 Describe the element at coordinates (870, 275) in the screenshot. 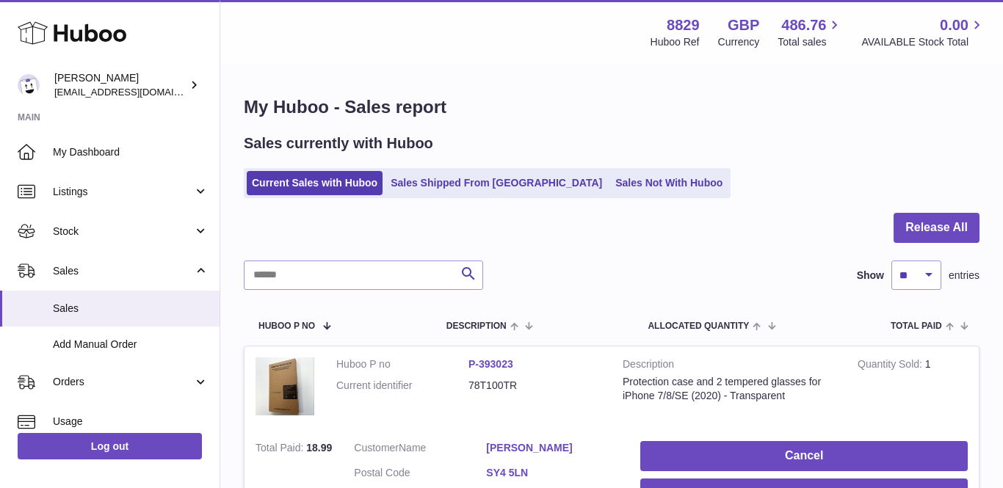

I see `label: Show` at that location.